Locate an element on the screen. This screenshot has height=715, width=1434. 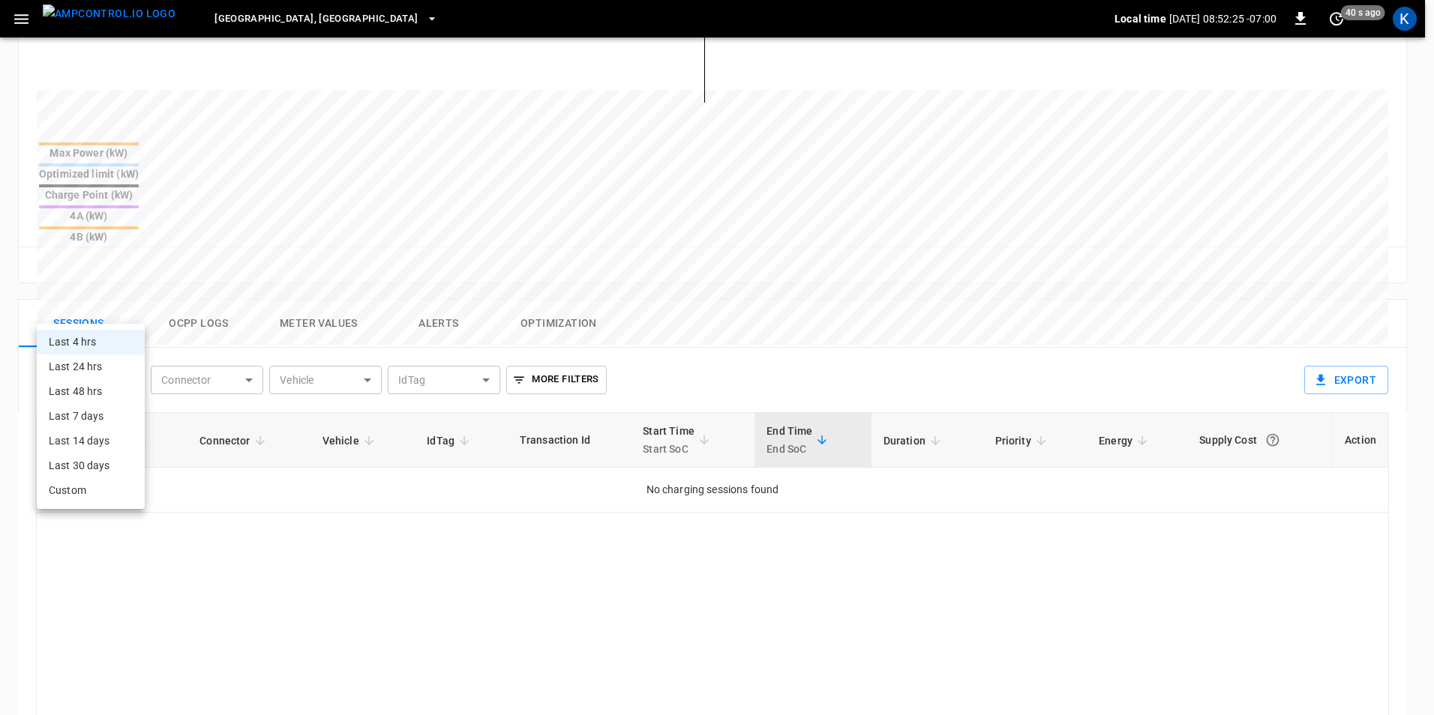
li: Last 30 days is located at coordinates (91, 466).